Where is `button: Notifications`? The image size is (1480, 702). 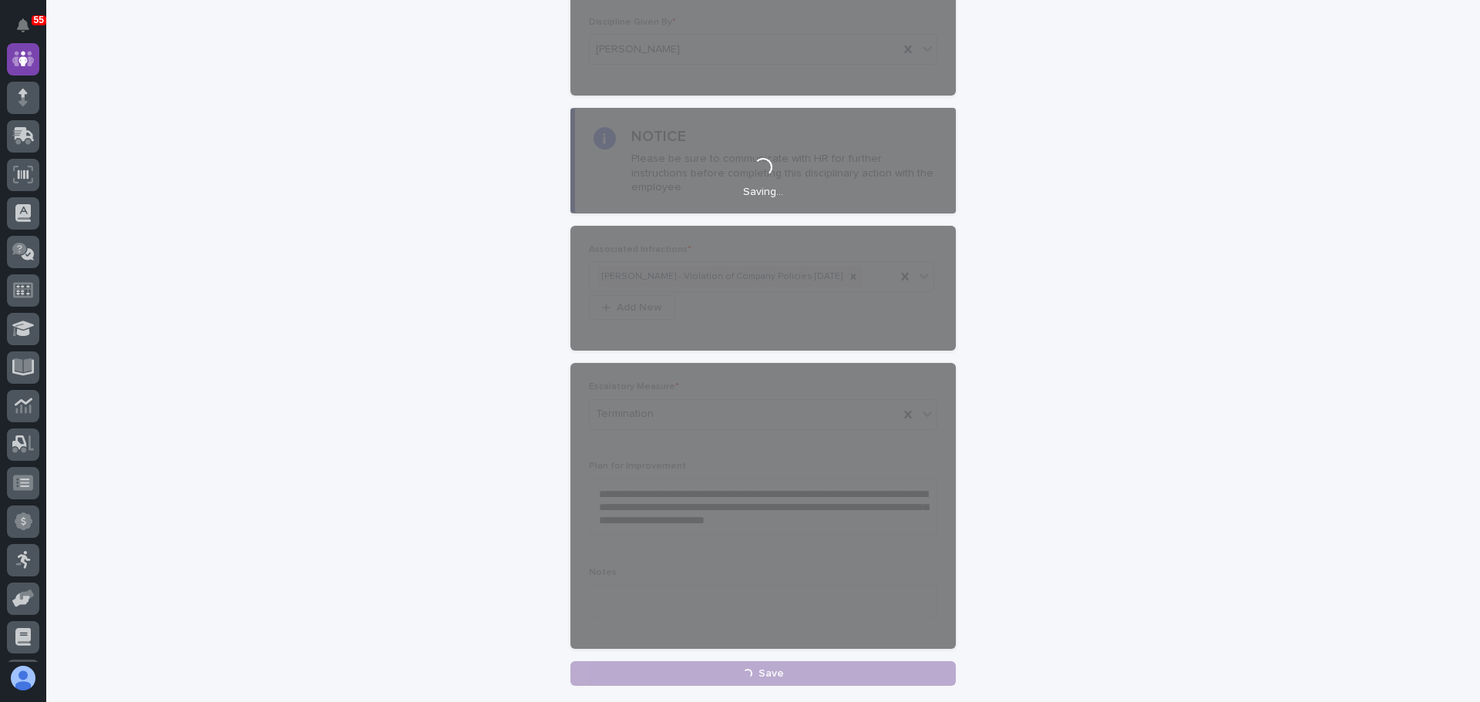
button: Notifications is located at coordinates (23, 25).